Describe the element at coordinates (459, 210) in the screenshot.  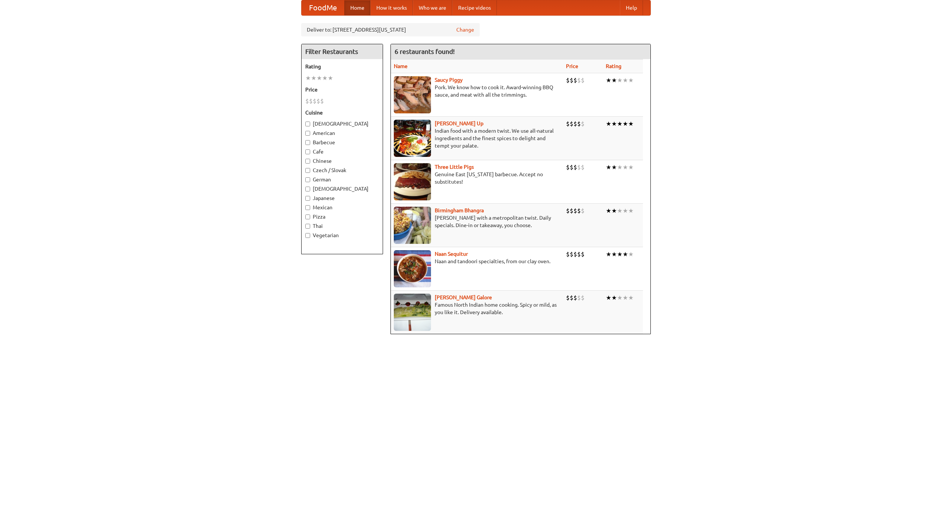
I see `b: Birmingham Bhangra` at that location.